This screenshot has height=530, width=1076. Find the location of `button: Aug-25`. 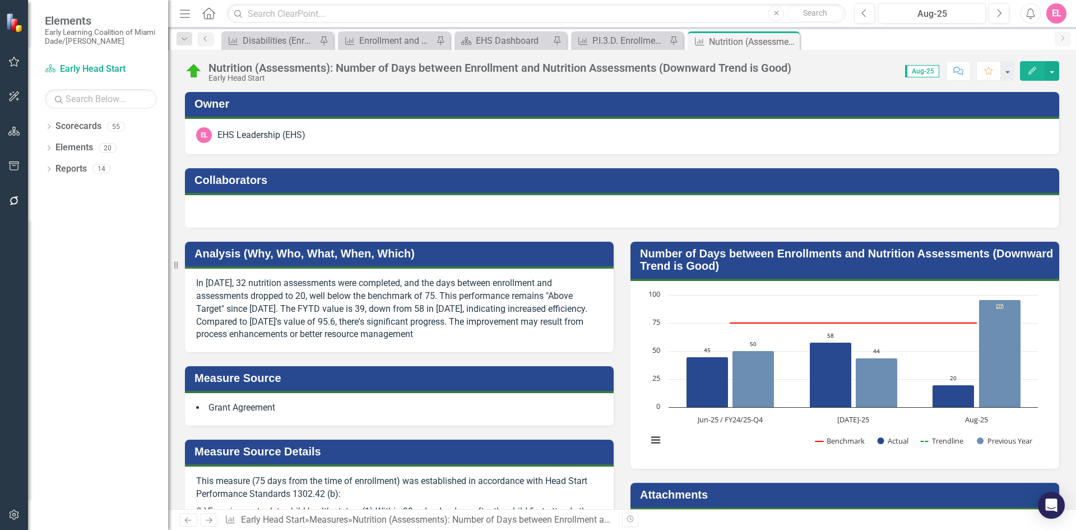

button: Aug-25 is located at coordinates (932, 13).